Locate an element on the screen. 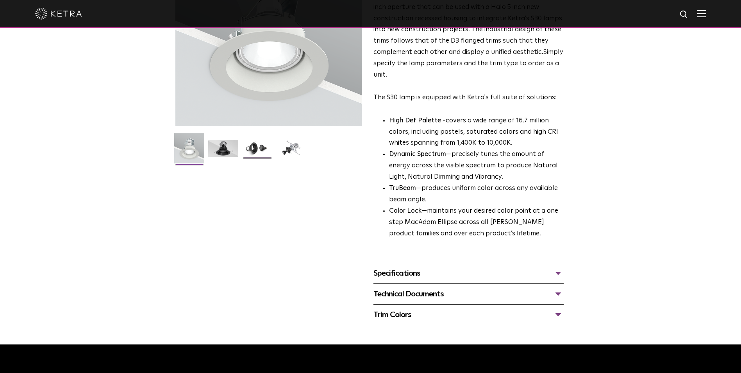 The image size is (741, 373). strong: TruBeam is located at coordinates (402, 188).